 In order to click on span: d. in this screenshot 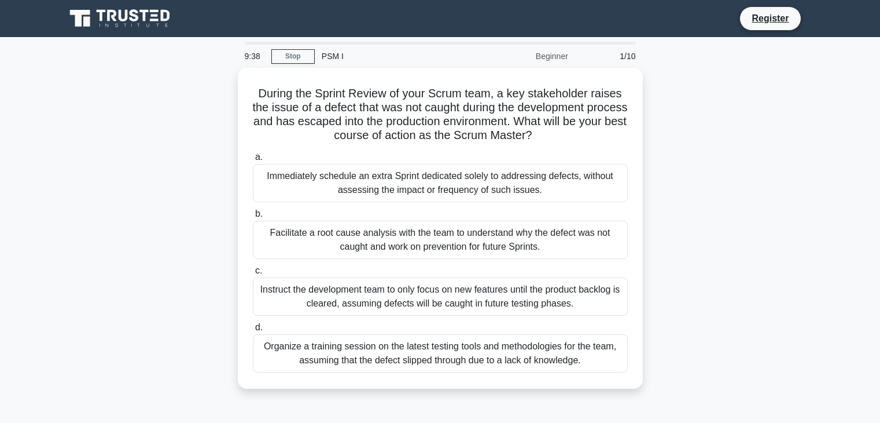, I will do `click(259, 326)`.